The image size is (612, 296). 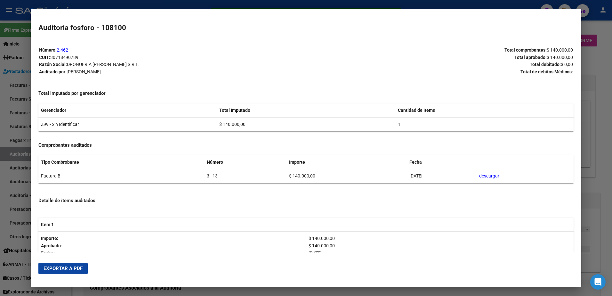 I want to click on p: CUIT:, so click(x=172, y=57).